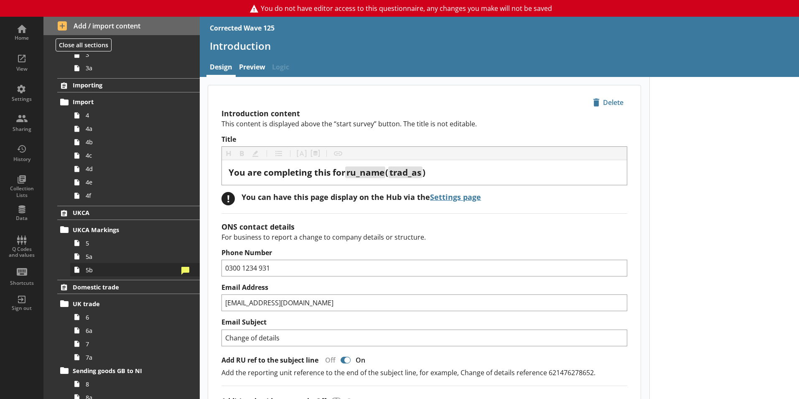 The height and width of the screenshot is (399, 799). Describe the element at coordinates (132, 256) in the screenshot. I see `span: 5a` at that location.